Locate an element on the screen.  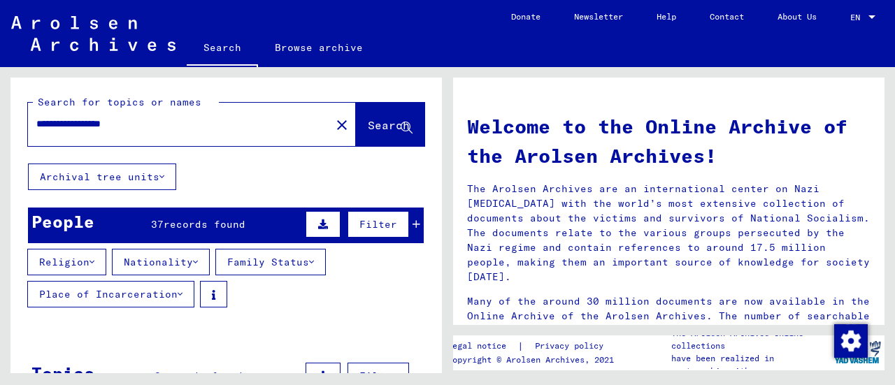
button: Clear is located at coordinates (342, 124).